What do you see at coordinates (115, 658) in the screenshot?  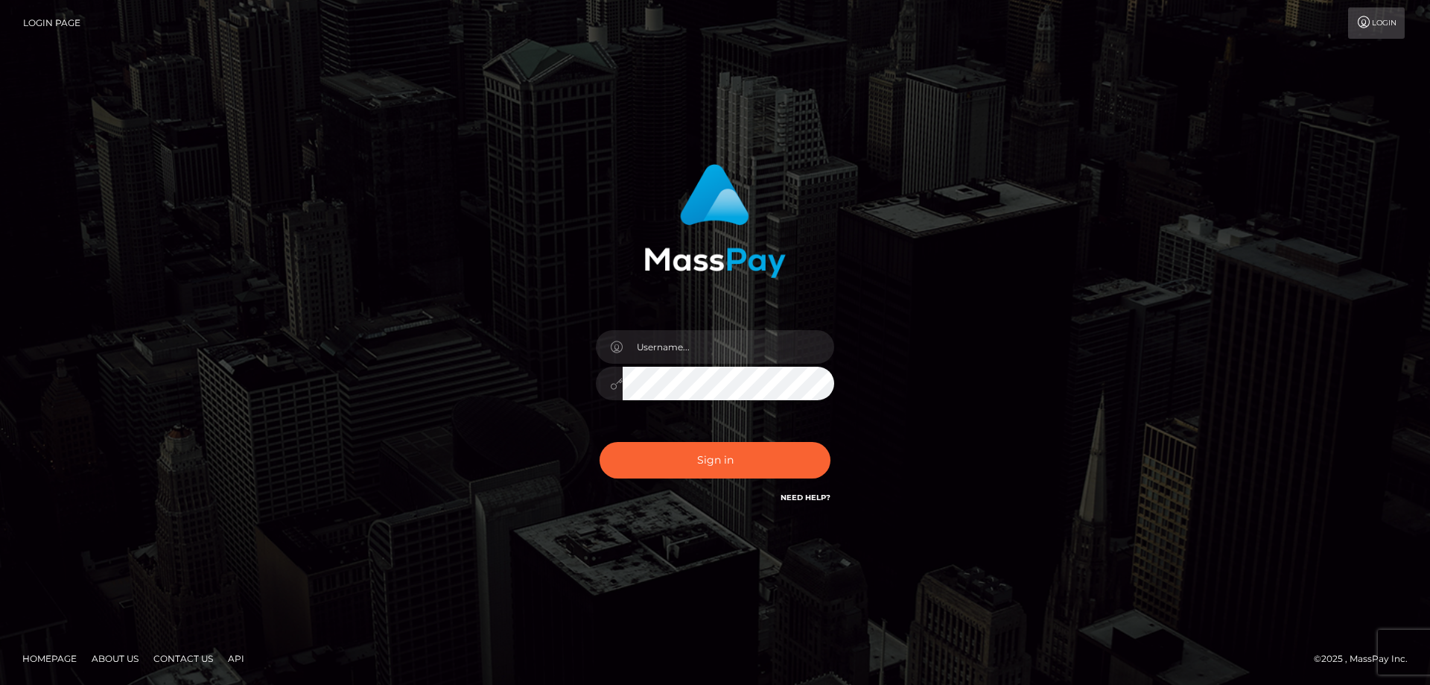 I see `a: About Us` at bounding box center [115, 658].